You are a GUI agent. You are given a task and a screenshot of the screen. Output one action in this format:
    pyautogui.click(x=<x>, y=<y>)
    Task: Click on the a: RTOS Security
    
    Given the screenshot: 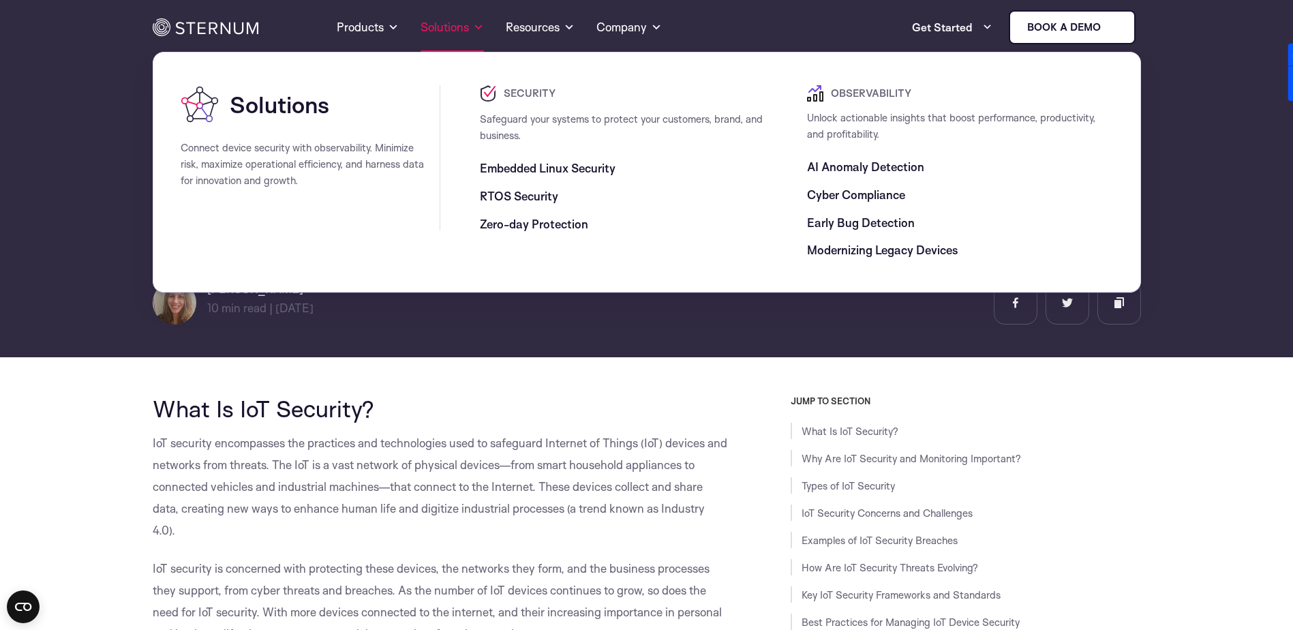 What is the action you would take?
    pyautogui.click(x=519, y=196)
    